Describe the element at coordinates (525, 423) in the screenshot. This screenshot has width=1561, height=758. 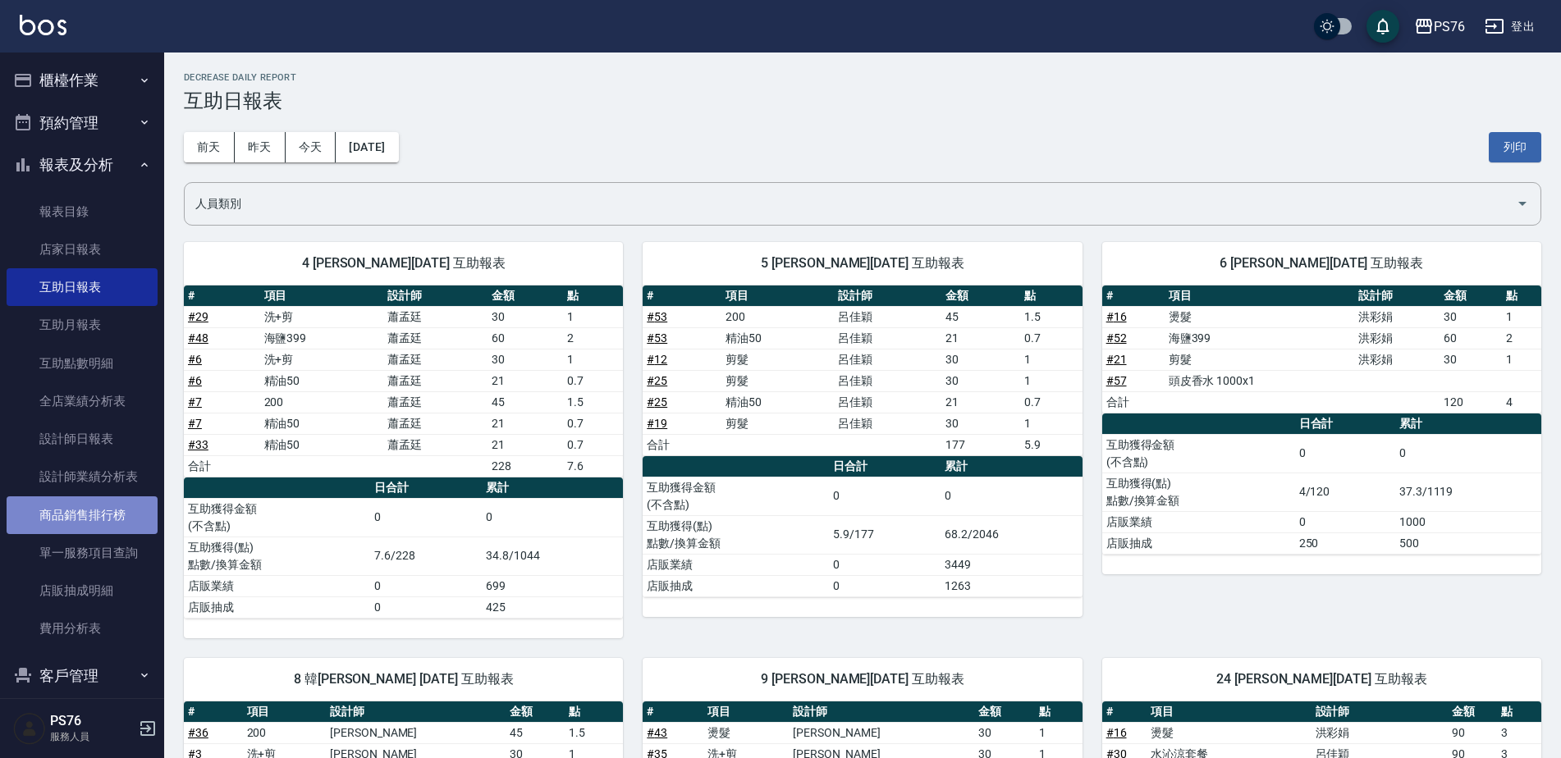
I see `td: 21` at that location.